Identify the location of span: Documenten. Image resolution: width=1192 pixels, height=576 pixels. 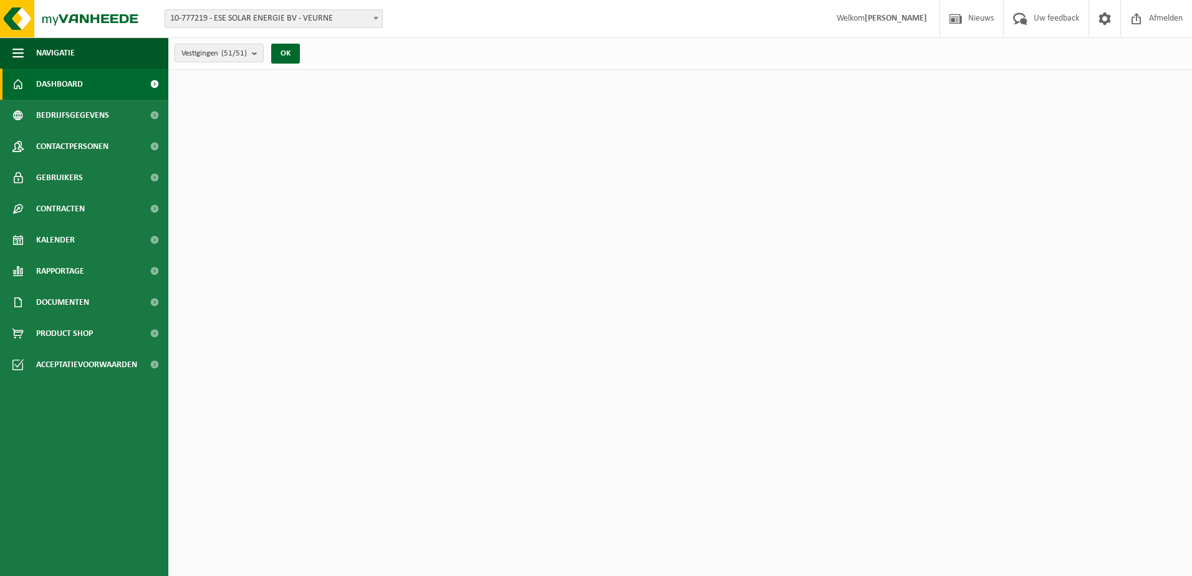
(62, 302).